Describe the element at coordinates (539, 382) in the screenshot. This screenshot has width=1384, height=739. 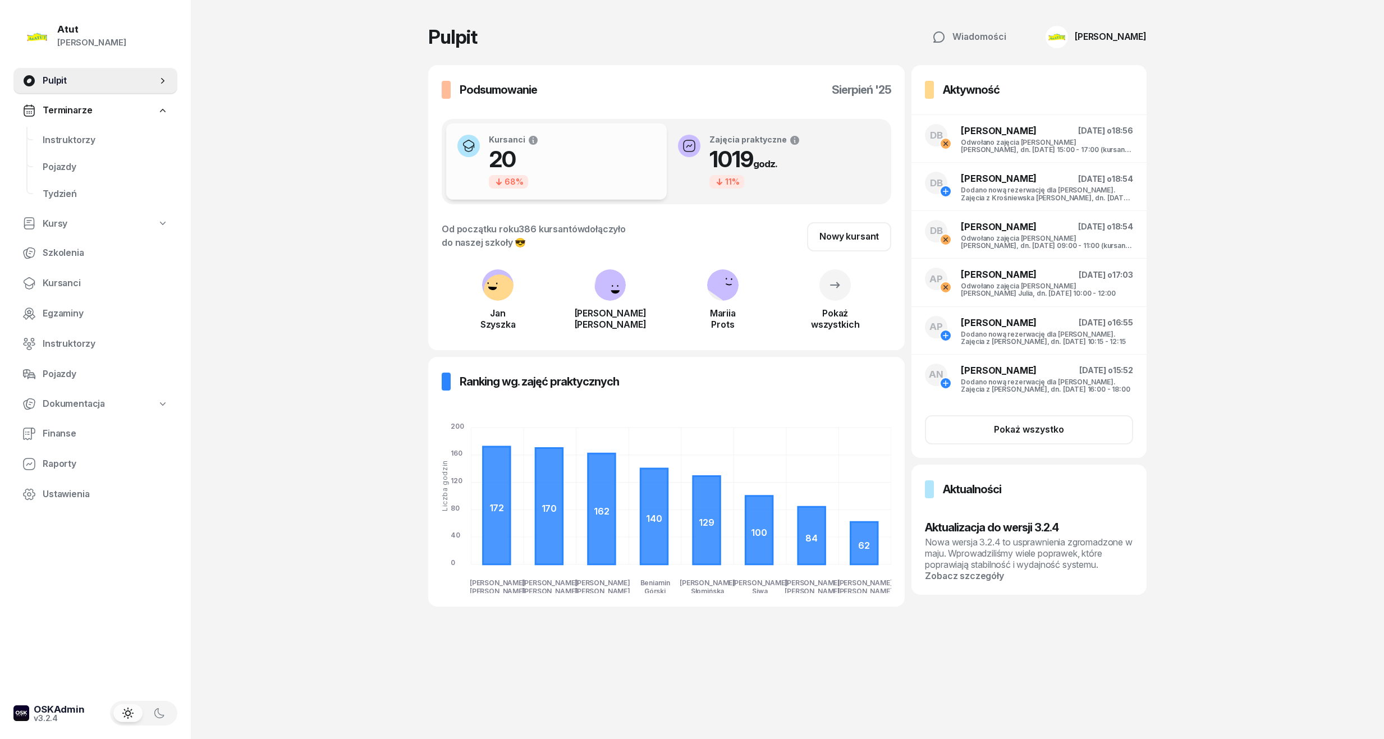
I see `h3: Ranking wg. zajęć praktycznych` at that location.